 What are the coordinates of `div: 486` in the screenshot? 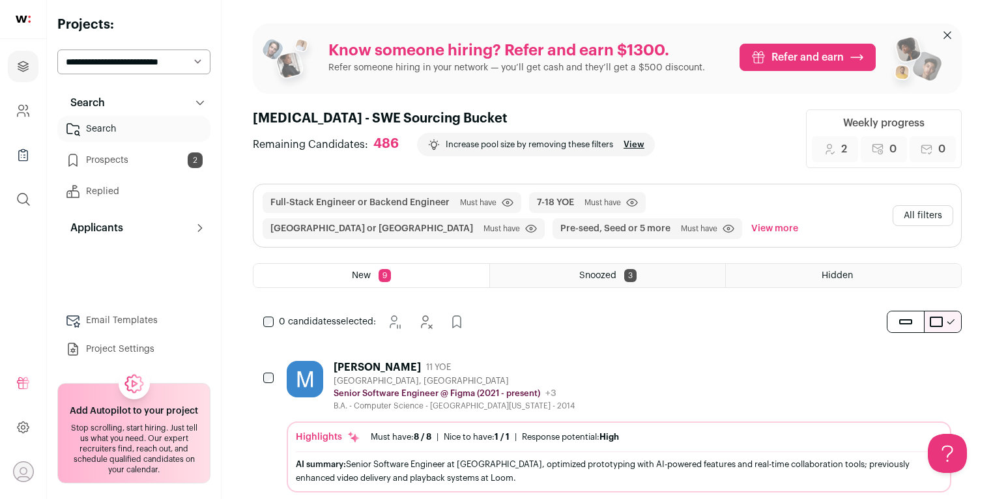 It's located at (386, 144).